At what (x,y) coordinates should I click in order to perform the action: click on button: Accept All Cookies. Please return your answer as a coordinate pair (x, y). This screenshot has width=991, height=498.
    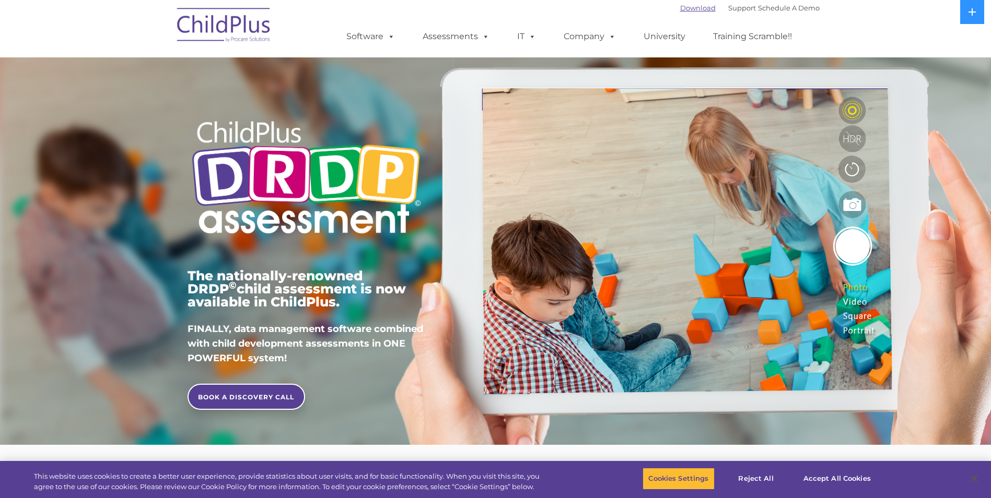
    Looking at the image, I should click on (836, 479).